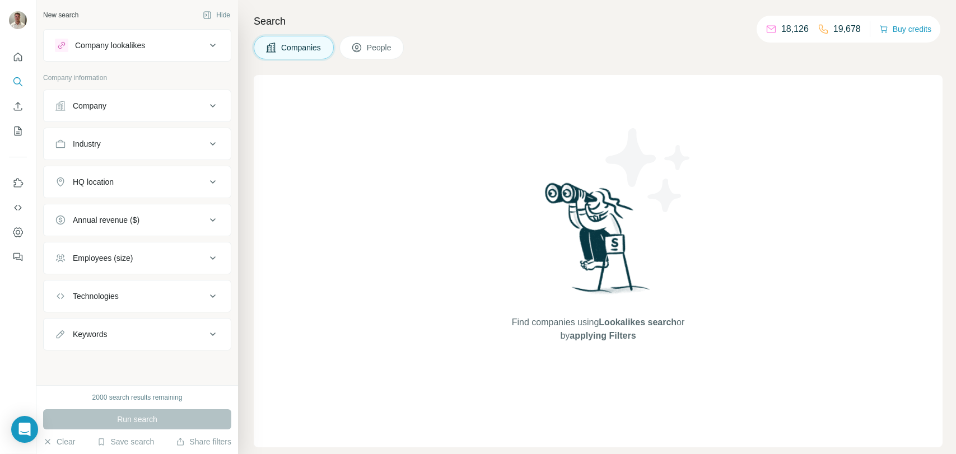 This screenshot has width=956, height=454. What do you see at coordinates (216, 15) in the screenshot?
I see `button: Hide` at bounding box center [216, 15].